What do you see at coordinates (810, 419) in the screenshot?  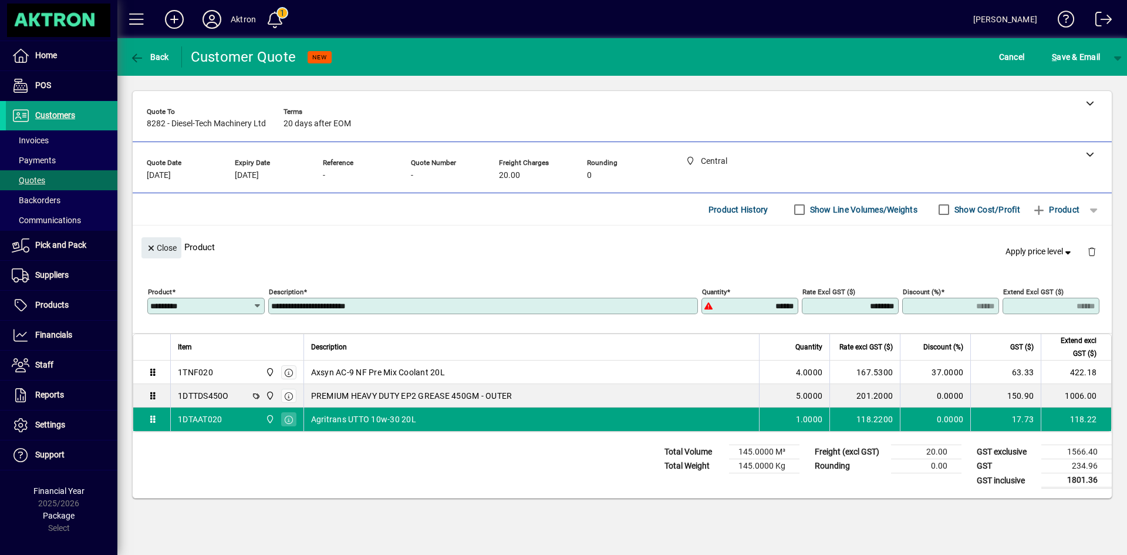 I see `span: 1.0000` at bounding box center [810, 419].